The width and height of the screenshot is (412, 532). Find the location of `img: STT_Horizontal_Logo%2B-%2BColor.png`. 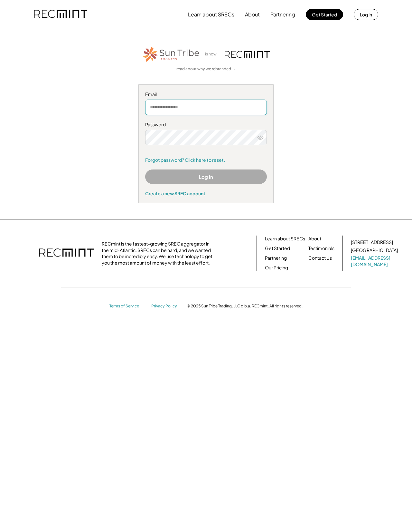

img: STT_Horizontal_Logo%2B-%2BColor.png is located at coordinates (171, 54).